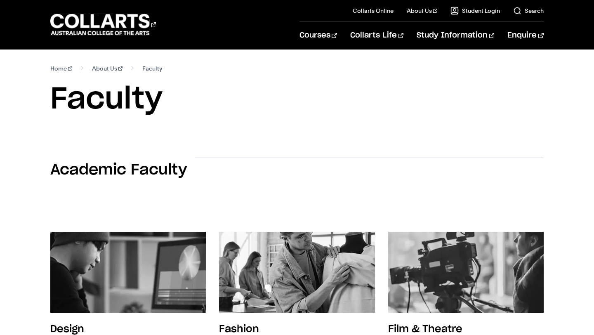 This screenshot has width=594, height=335. I want to click on h3: Film & Theatre, so click(425, 329).